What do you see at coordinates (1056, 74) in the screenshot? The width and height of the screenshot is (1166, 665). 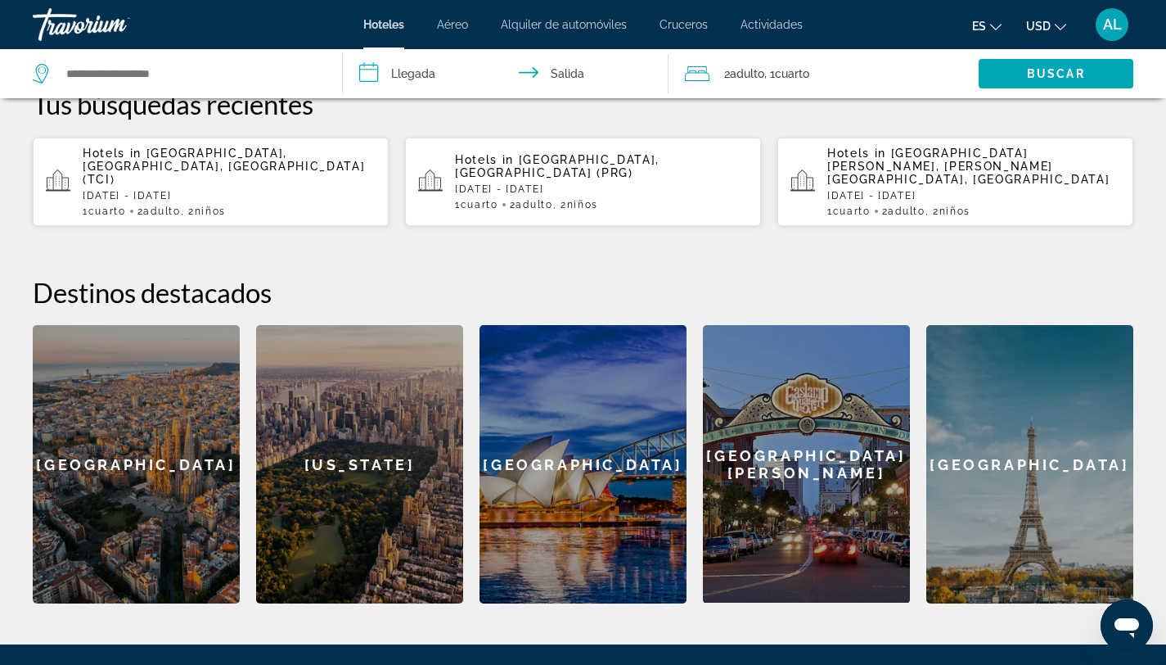 I see `button: Buscar` at bounding box center [1056, 74].